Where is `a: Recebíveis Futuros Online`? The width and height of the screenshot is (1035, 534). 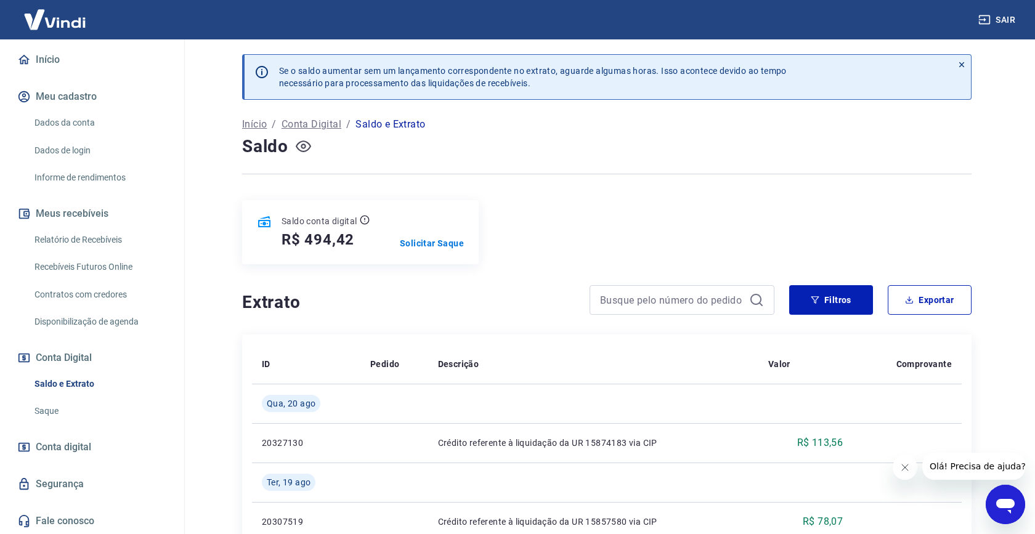
a: Recebíveis Futuros Online is located at coordinates (99, 267).